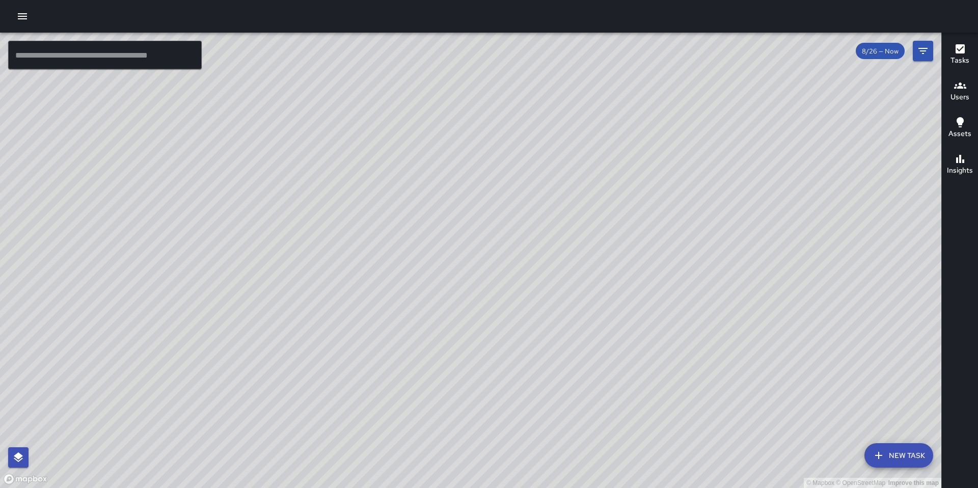 The width and height of the screenshot is (978, 488). Describe the element at coordinates (960, 97) in the screenshot. I see `h6: Users` at that location.